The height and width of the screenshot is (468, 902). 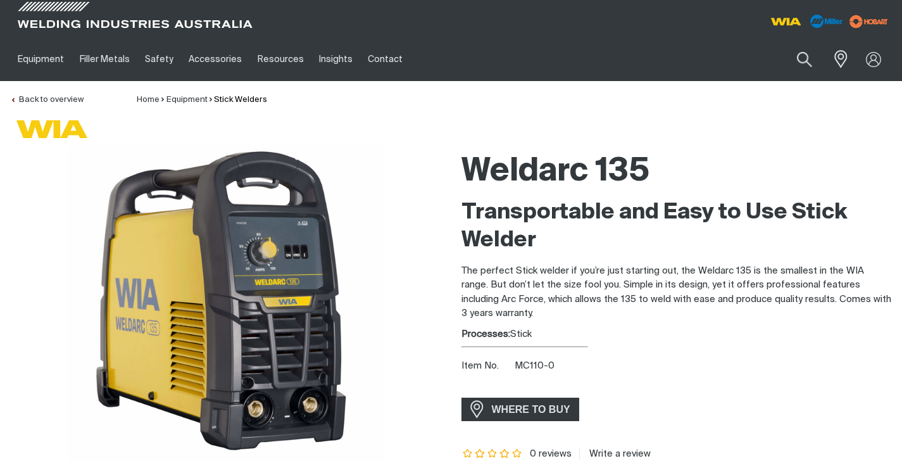 I want to click on span: WHERE TO BUY, so click(x=531, y=410).